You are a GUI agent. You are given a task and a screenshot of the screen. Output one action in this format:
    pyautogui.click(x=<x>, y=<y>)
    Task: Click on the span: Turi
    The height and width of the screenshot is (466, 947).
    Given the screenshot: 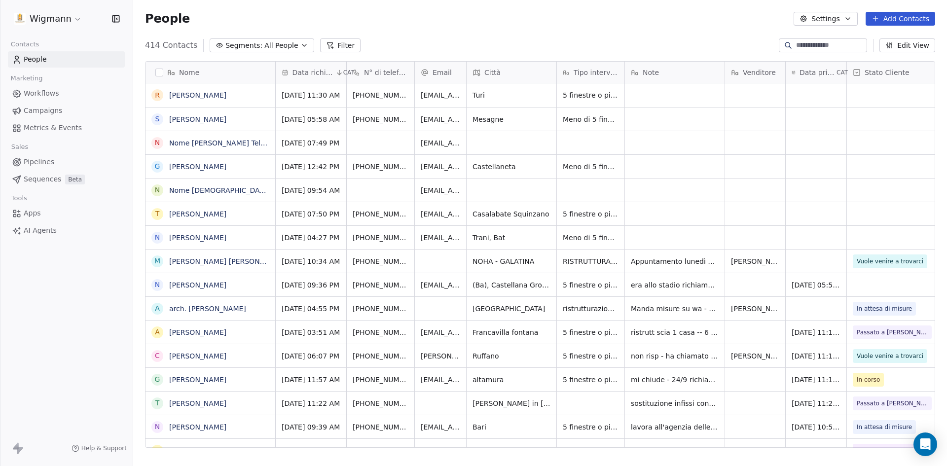 What is the action you would take?
    pyautogui.click(x=512, y=95)
    